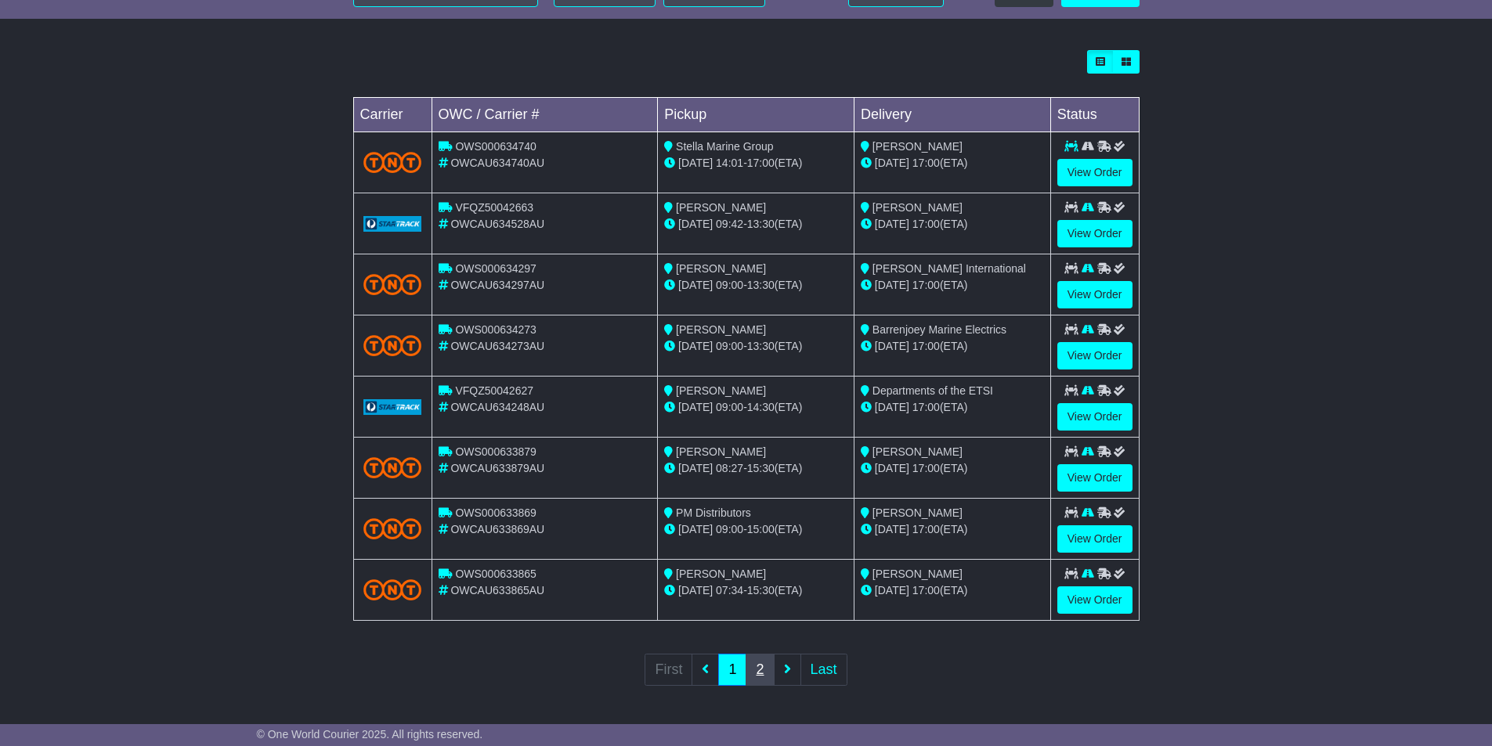  Describe the element at coordinates (497, 529) in the screenshot. I see `span: OWCAU633869AU` at that location.